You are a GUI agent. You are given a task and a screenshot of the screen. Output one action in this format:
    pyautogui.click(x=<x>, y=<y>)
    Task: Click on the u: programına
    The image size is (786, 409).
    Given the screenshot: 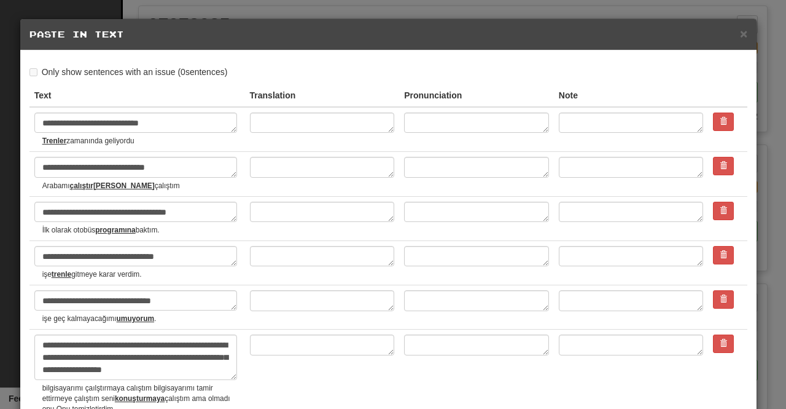 What is the action you would take?
    pyautogui.click(x=115, y=230)
    